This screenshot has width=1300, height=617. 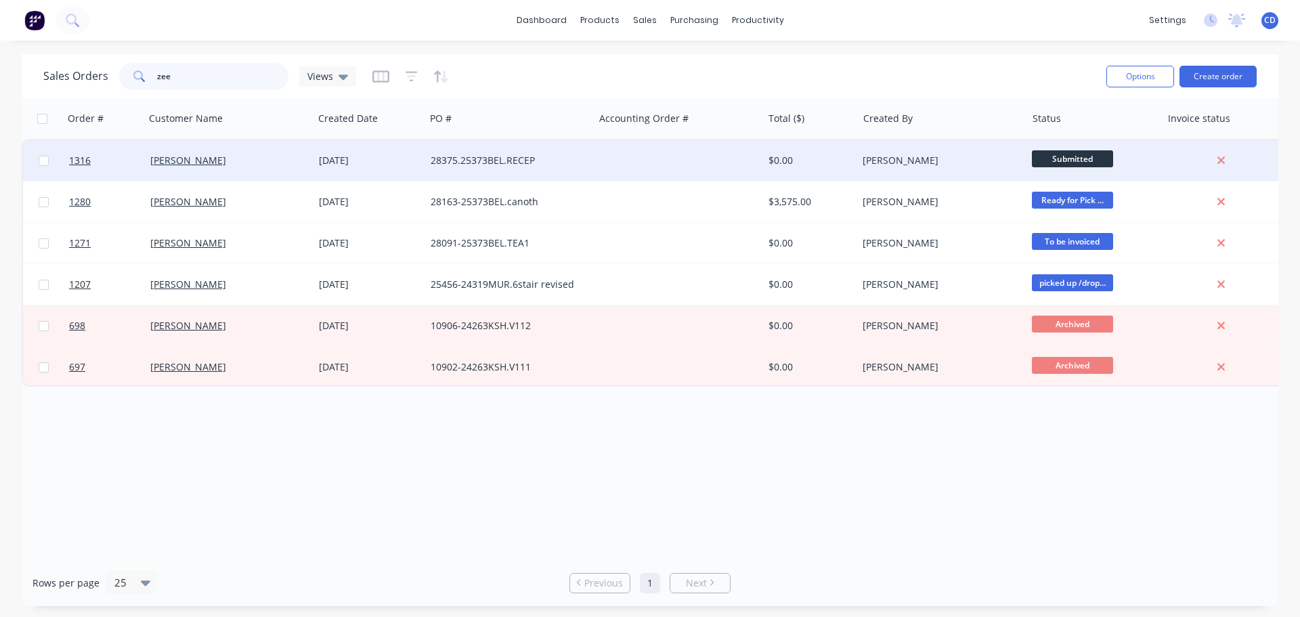 I want to click on input: Search..., so click(x=223, y=77).